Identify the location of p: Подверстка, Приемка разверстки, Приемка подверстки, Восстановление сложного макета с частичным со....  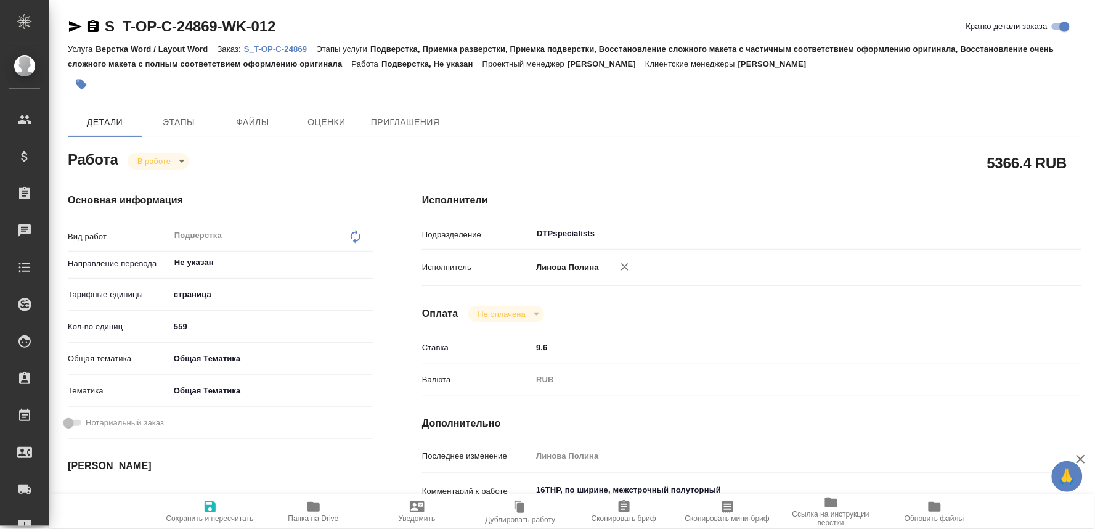
(561, 56).